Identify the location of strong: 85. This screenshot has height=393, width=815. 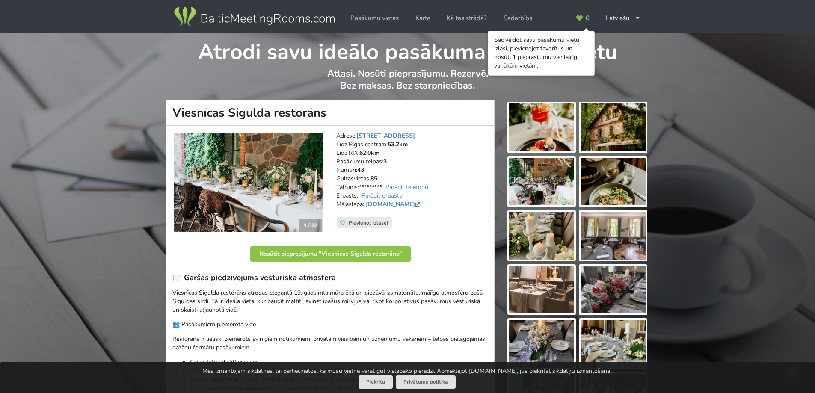
(374, 178).